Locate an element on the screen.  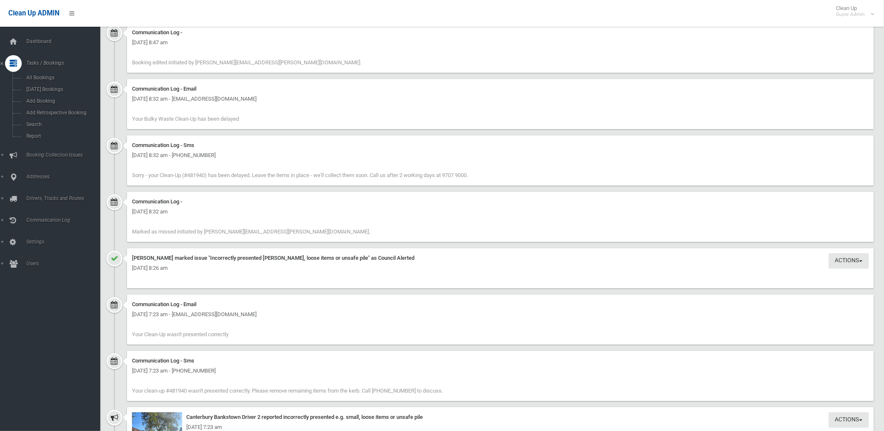
span: Clean Up ADMIN is located at coordinates (34, 13).